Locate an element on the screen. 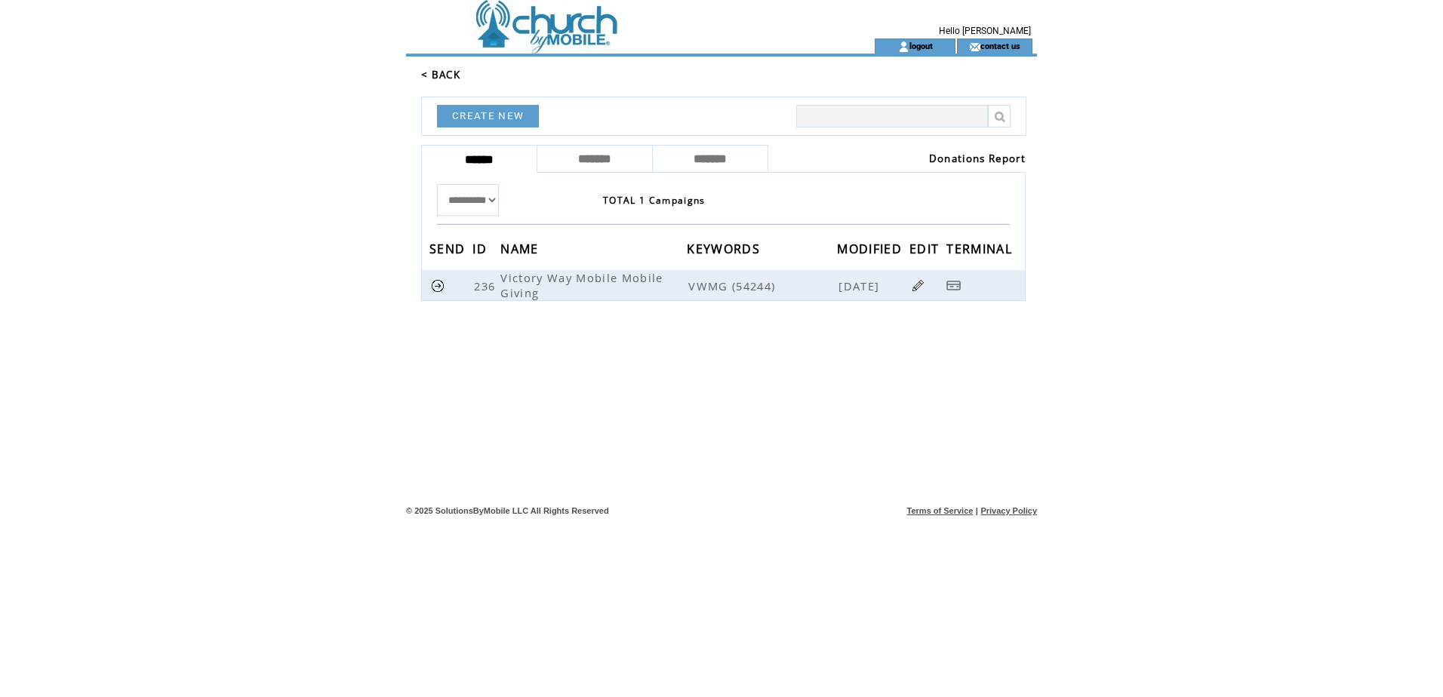  a: NAME is located at coordinates (521, 248).